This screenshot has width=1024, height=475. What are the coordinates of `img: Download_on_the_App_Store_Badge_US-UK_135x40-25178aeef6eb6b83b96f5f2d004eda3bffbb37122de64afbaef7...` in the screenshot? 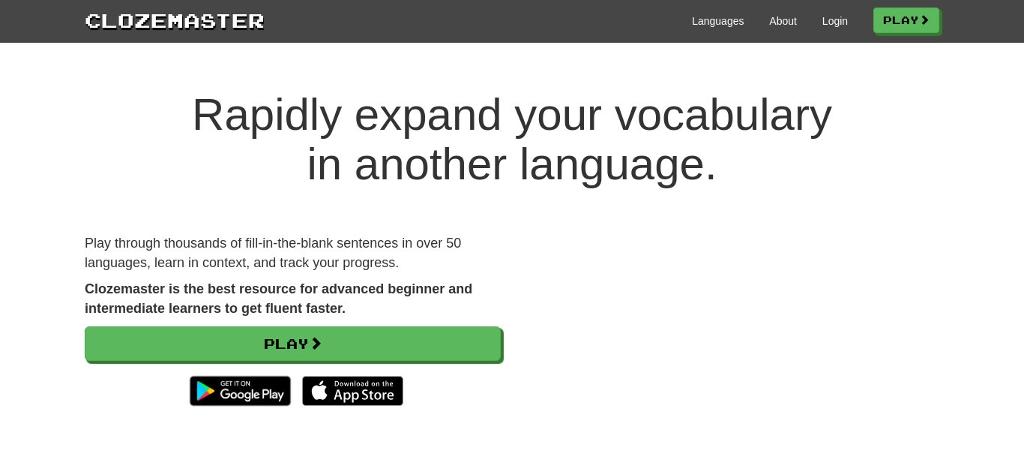 It's located at (352, 391).